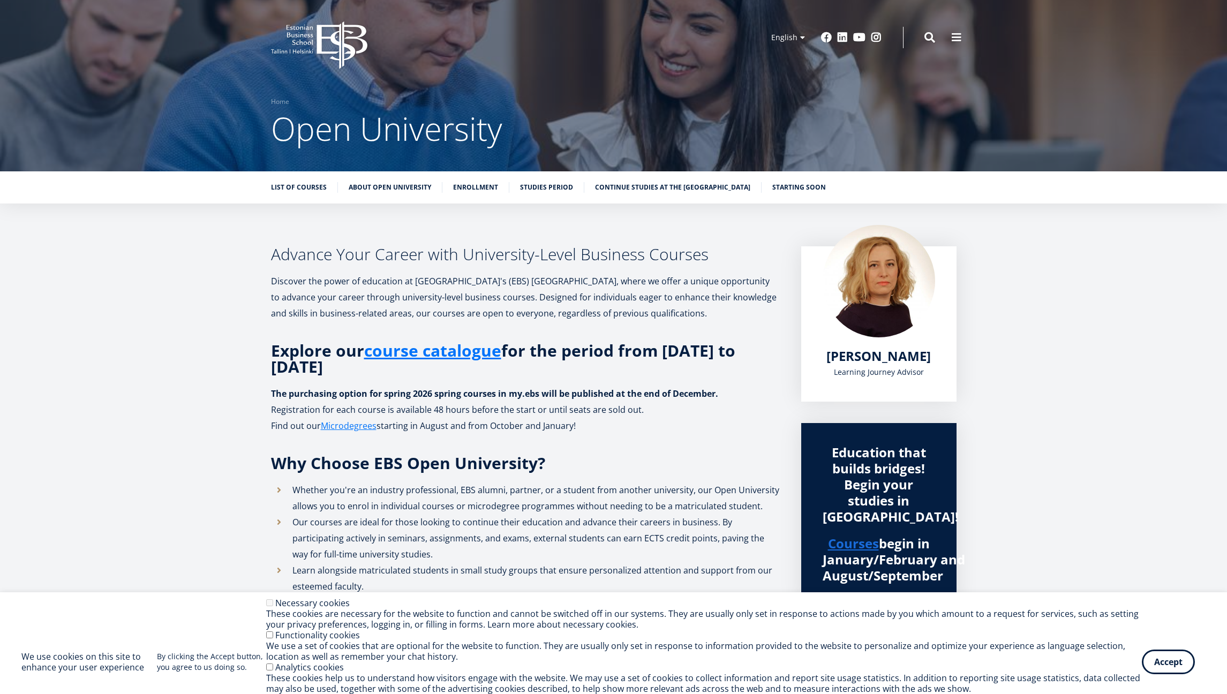 This screenshot has width=1227, height=694. What do you see at coordinates (89, 662) in the screenshot?
I see `h2: We use cookies on this site to enhance your user experience` at bounding box center [89, 662].